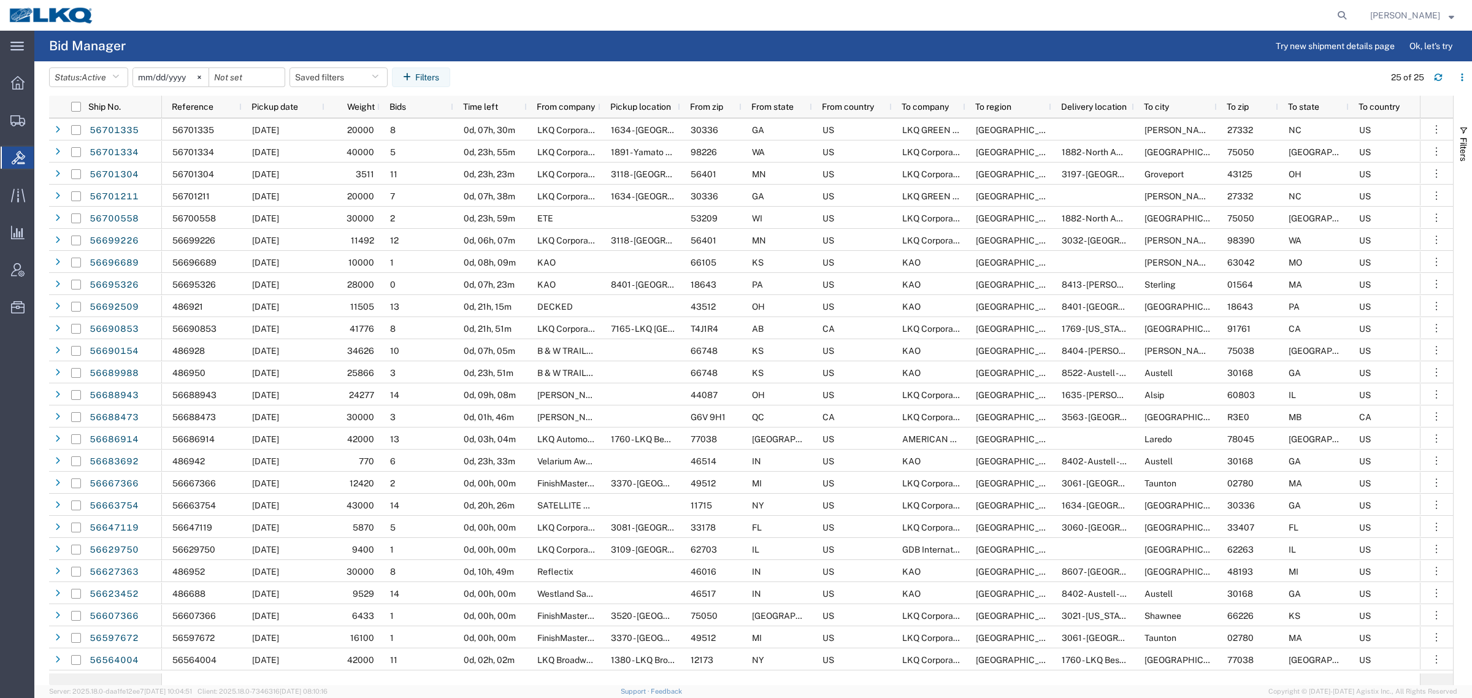 Image resolution: width=1472 pixels, height=698 pixels. What do you see at coordinates (52, 15) in the screenshot?
I see `img: logo` at bounding box center [52, 15].